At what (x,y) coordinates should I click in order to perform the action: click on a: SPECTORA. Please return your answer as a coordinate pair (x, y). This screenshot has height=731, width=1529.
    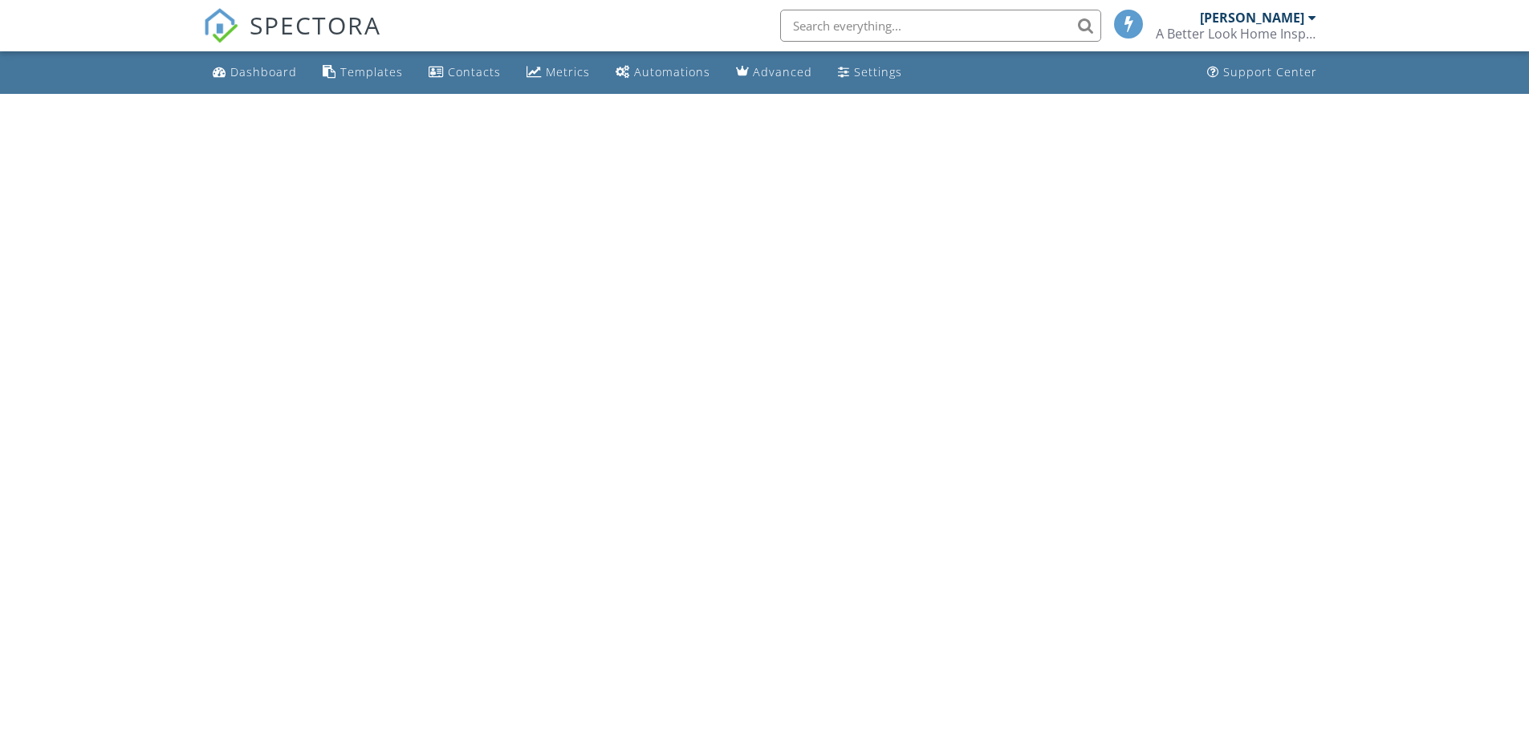
    Looking at the image, I should click on (292, 39).